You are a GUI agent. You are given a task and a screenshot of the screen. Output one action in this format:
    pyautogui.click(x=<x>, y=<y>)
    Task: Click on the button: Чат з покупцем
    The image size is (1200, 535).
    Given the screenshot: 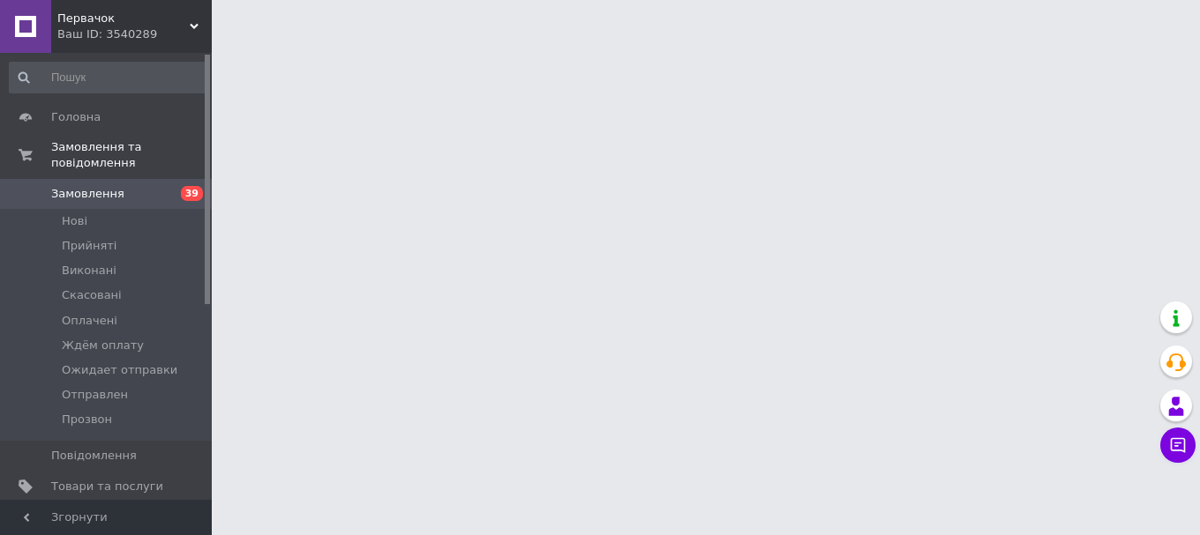 What is the action you would take?
    pyautogui.click(x=1178, y=445)
    